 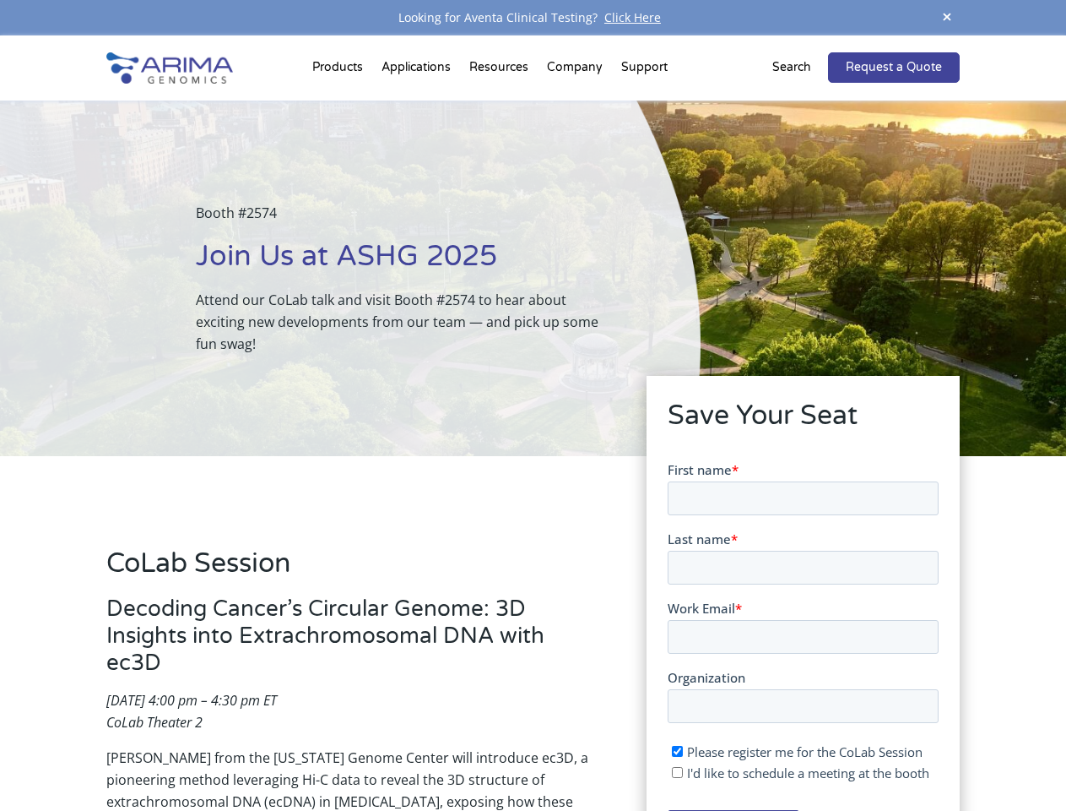 What do you see at coordinates (155, 722) in the screenshot?
I see `em: CoLab Theater 2` at bounding box center [155, 722].